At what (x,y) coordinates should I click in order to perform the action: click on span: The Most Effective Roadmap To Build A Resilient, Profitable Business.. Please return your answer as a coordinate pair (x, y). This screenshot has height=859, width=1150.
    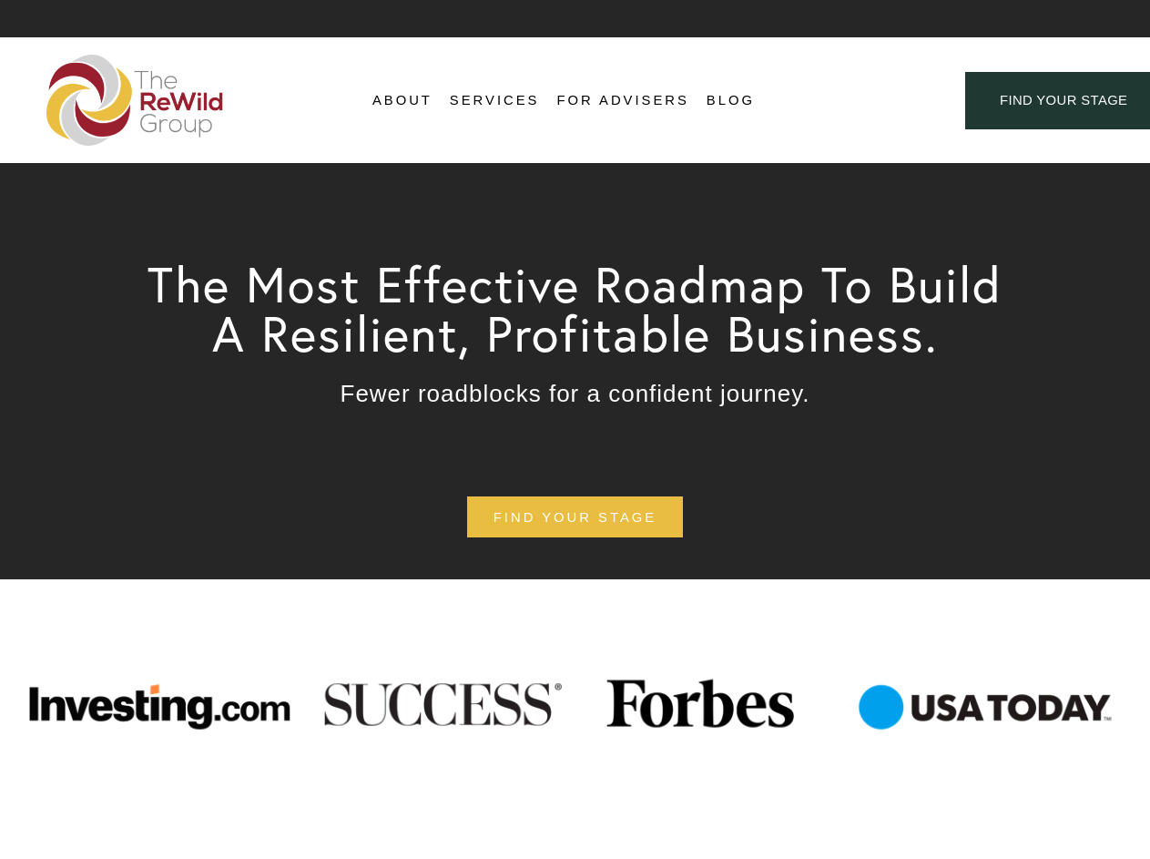
    Looking at the image, I should click on (583, 309).